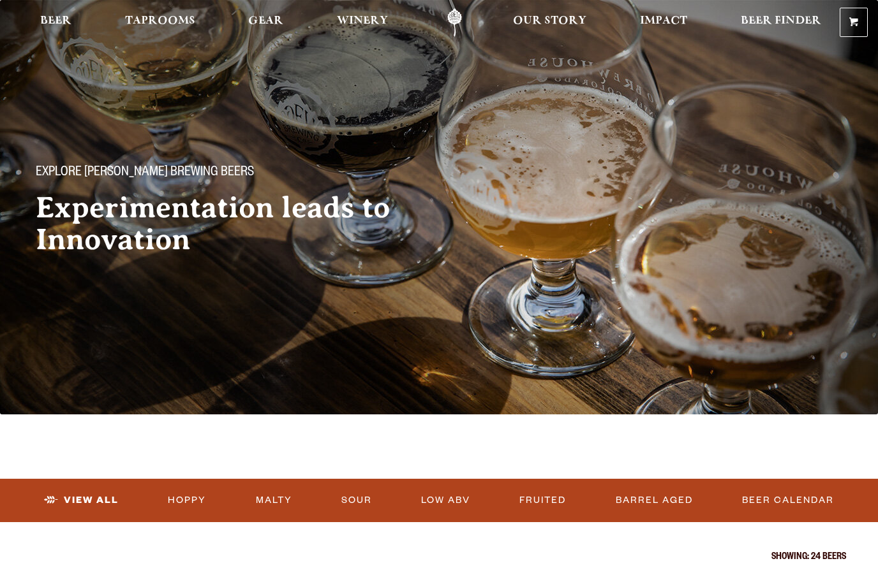 Image resolution: width=878 pixels, height=575 pixels. I want to click on a: Gear, so click(265, 22).